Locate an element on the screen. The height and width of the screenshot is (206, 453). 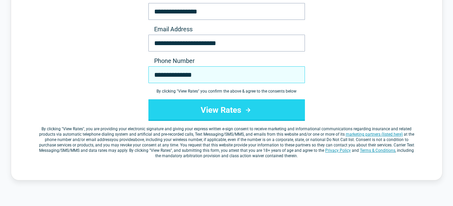
button: View Rates is located at coordinates (227, 110).